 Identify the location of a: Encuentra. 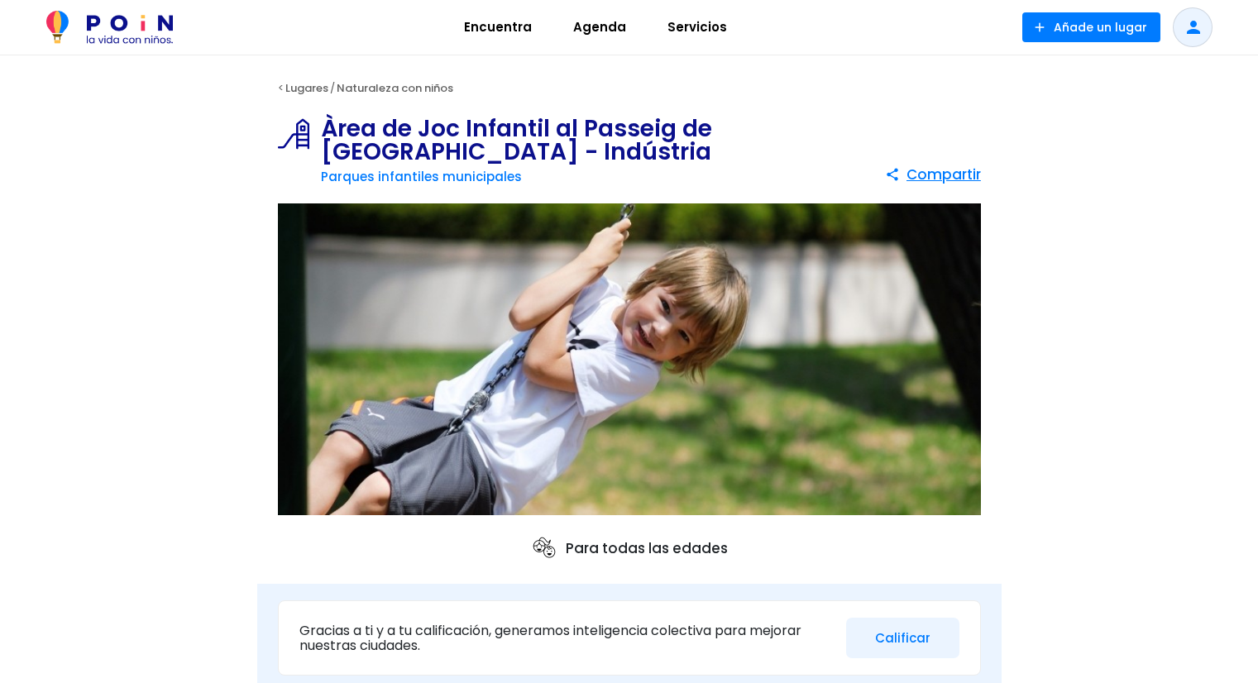
(498, 27).